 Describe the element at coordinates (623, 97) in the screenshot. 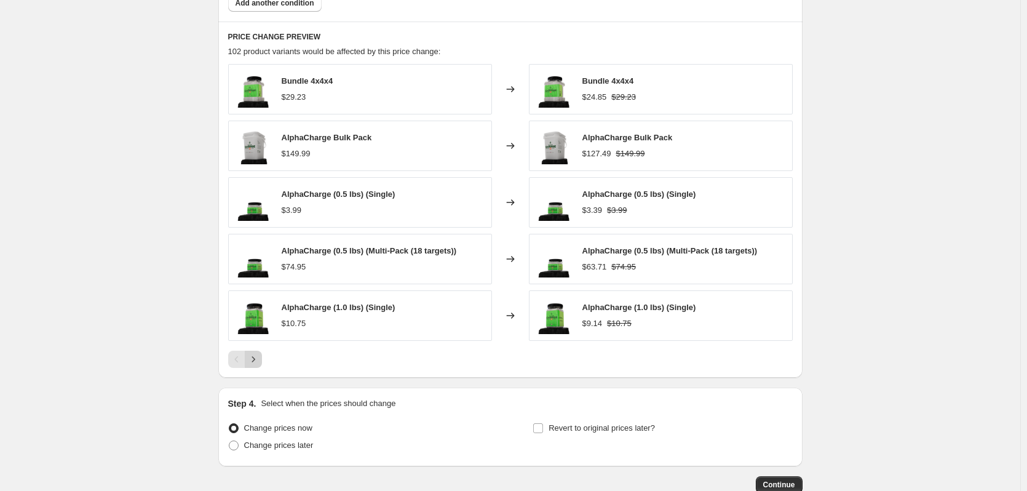

I see `strike: $29.23` at that location.